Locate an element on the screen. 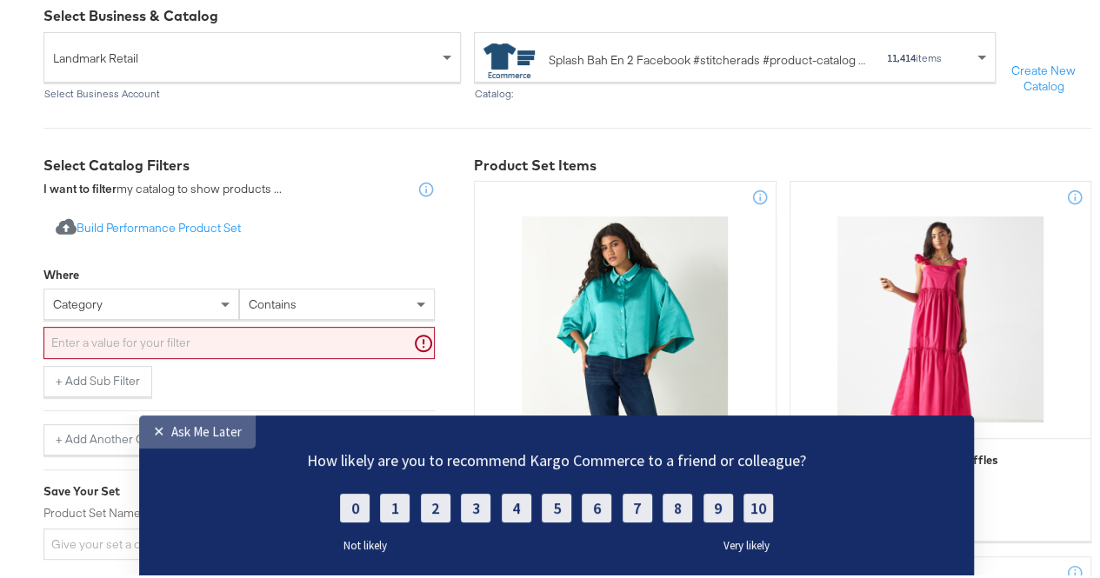  strong: I want to filter is located at coordinates (80, 185).